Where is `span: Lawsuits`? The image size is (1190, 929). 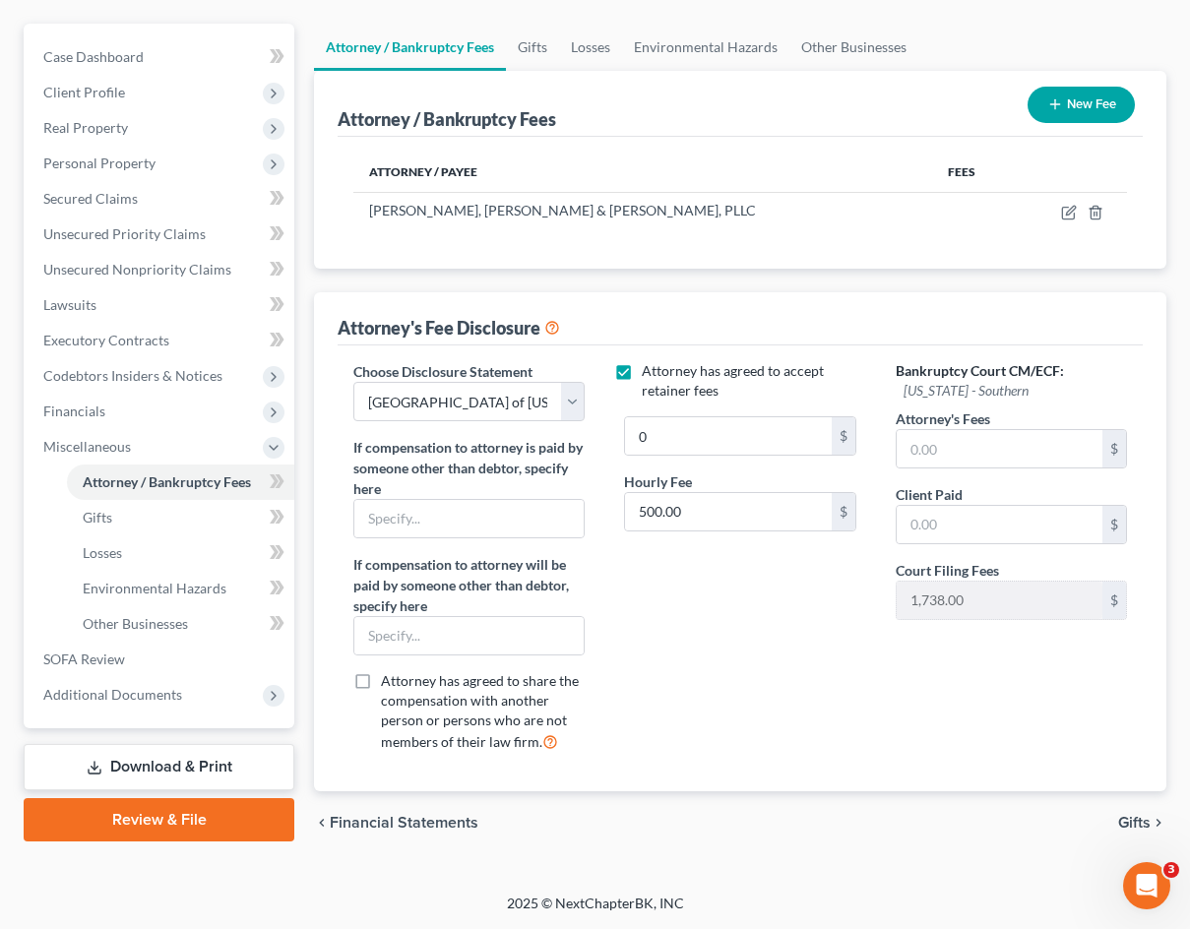
span: Lawsuits is located at coordinates (70, 304).